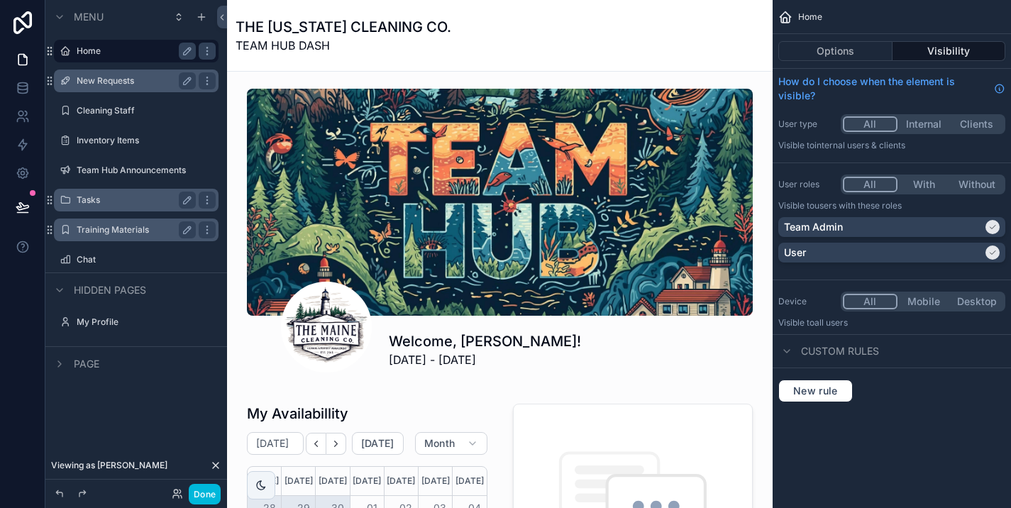 This screenshot has width=1011, height=508. Describe the element at coordinates (813, 227) in the screenshot. I see `p: Team Admin` at that location.